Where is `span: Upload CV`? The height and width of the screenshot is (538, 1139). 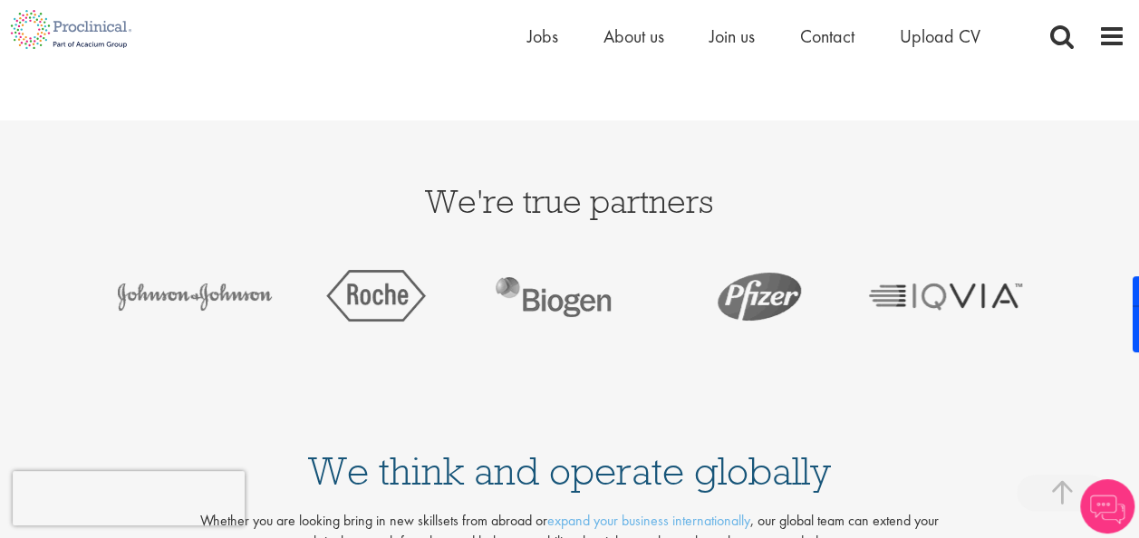
span: Upload CV is located at coordinates (939, 36).